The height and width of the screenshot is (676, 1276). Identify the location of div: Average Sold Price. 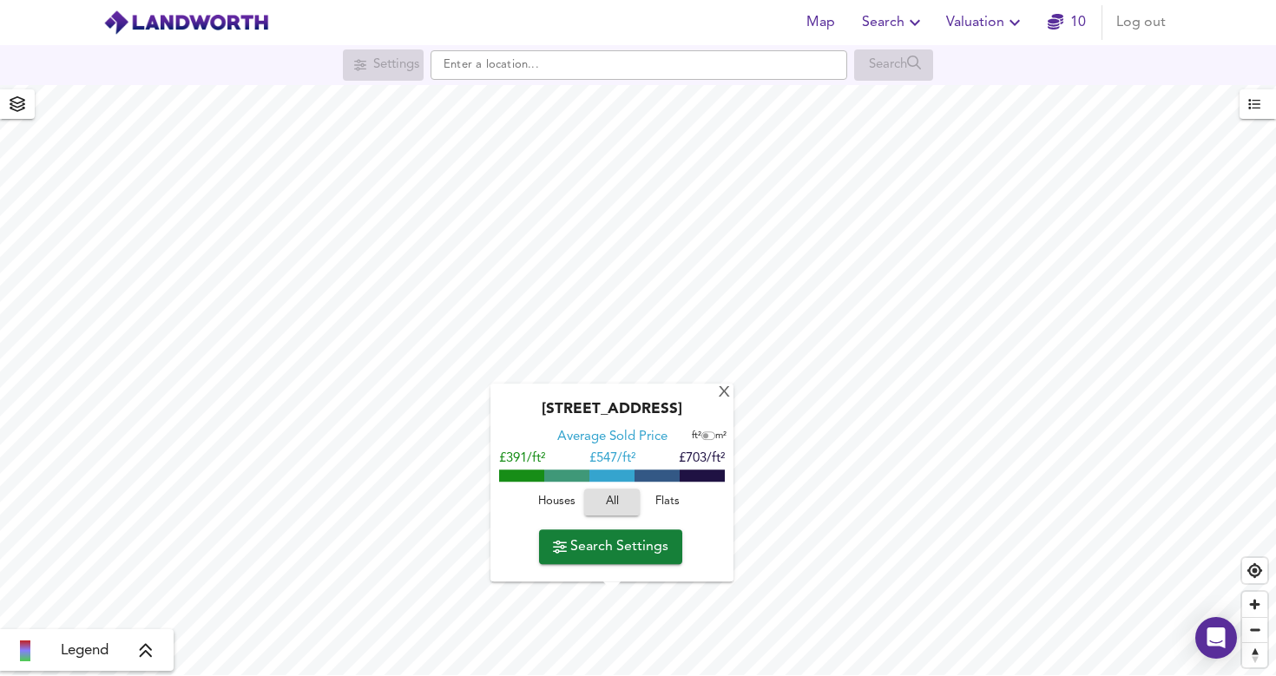
(612, 438).